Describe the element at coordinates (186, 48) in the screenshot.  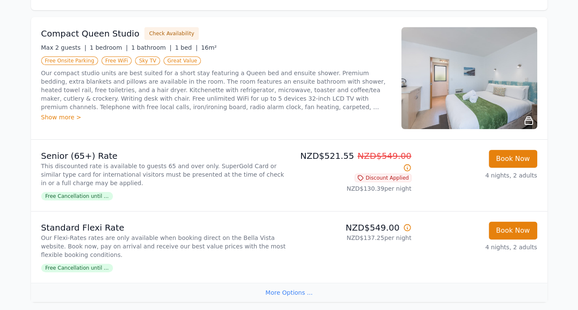
I see `span: 1 bed |` at that location.